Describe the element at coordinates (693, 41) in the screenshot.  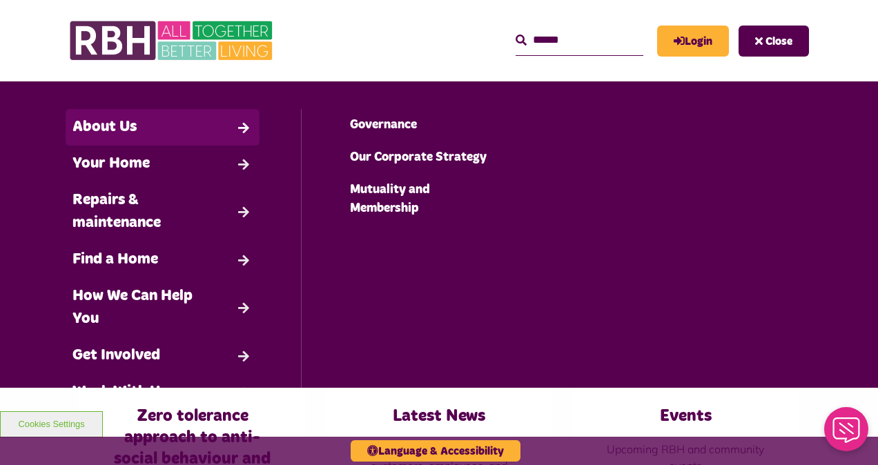
I see `a: MyRBH` at that location.